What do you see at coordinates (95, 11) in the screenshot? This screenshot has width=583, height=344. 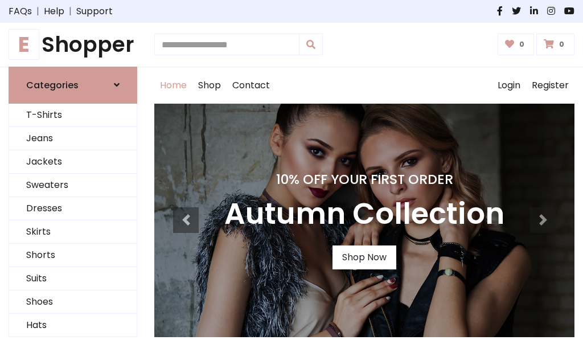 I see `a: Support` at bounding box center [95, 11].